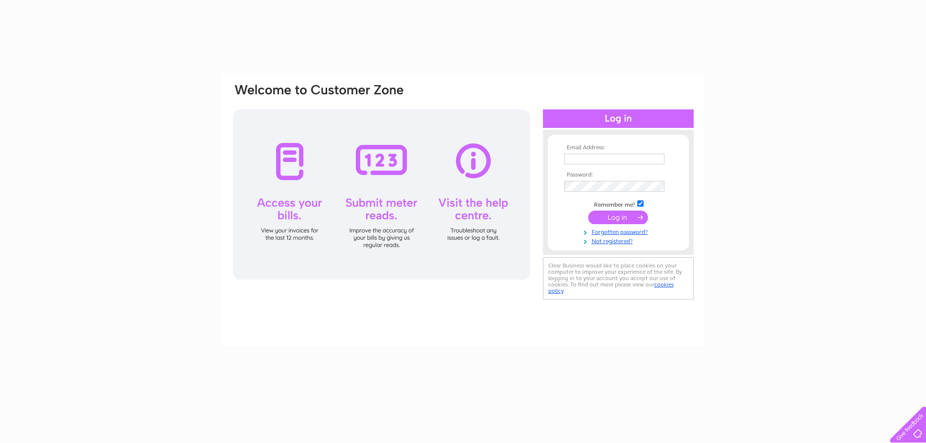 Image resolution: width=926 pixels, height=443 pixels. What do you see at coordinates (611, 287) in the screenshot?
I see `a: cookies policy` at bounding box center [611, 287].